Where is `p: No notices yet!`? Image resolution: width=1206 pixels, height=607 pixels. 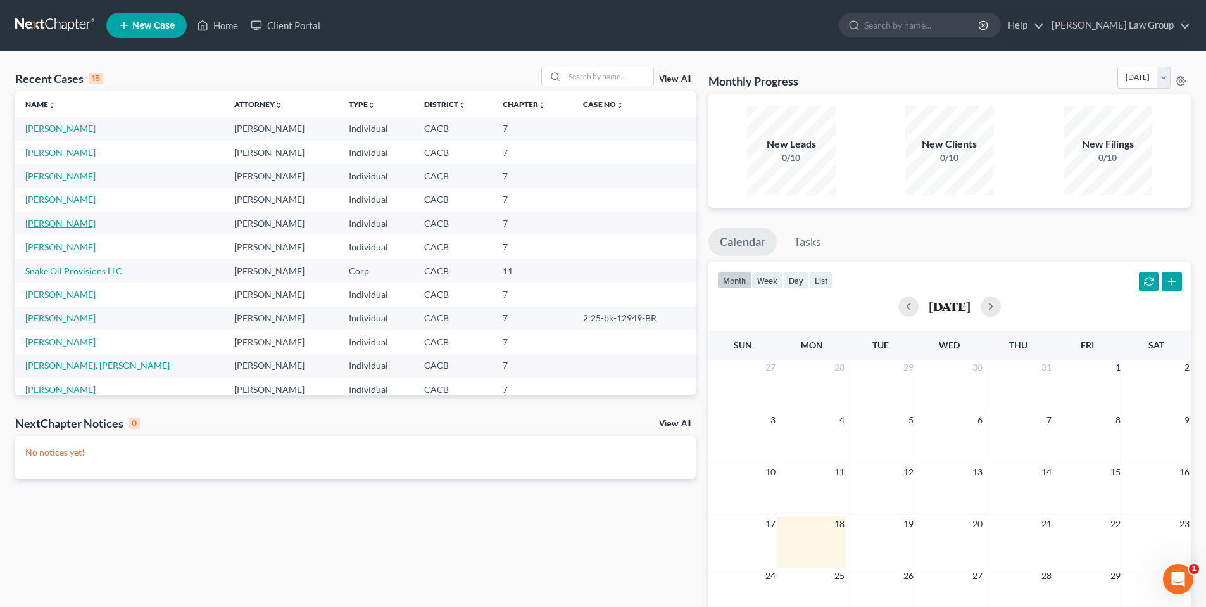 p: No notices yet! is located at coordinates (355, 452).